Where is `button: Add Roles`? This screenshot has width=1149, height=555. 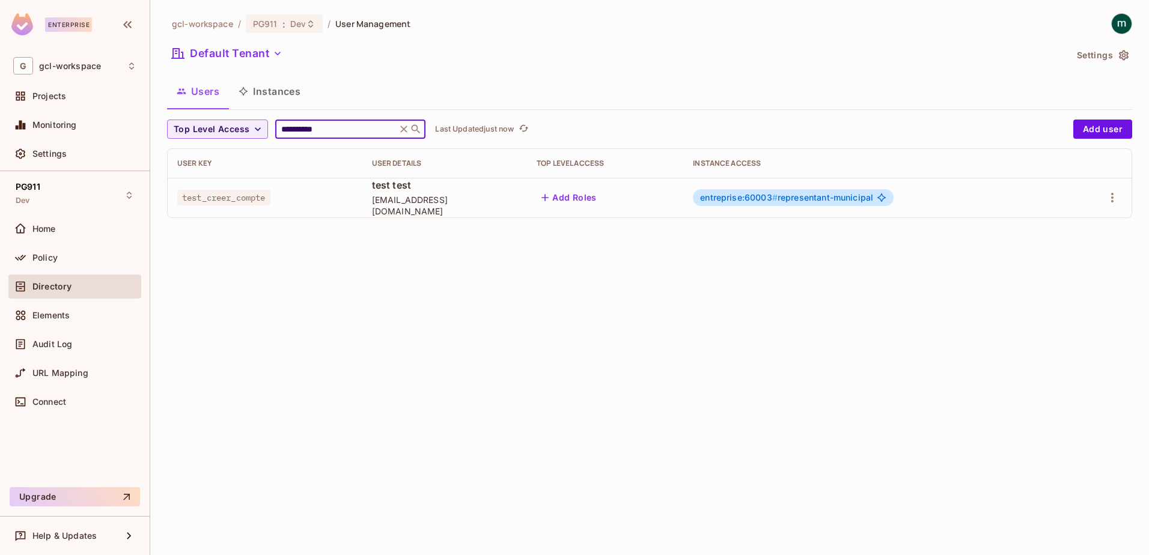
button: Add Roles is located at coordinates (569, 198).